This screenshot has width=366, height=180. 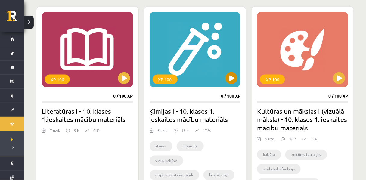 I want to click on li: molekula, so click(x=190, y=146).